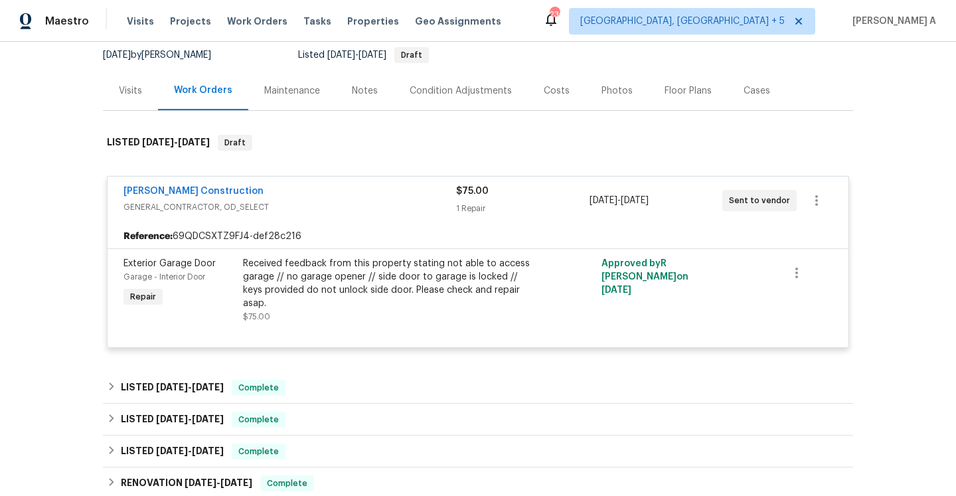 This screenshot has width=956, height=496. What do you see at coordinates (688, 91) in the screenshot?
I see `div: Floor Plans` at bounding box center [688, 91].